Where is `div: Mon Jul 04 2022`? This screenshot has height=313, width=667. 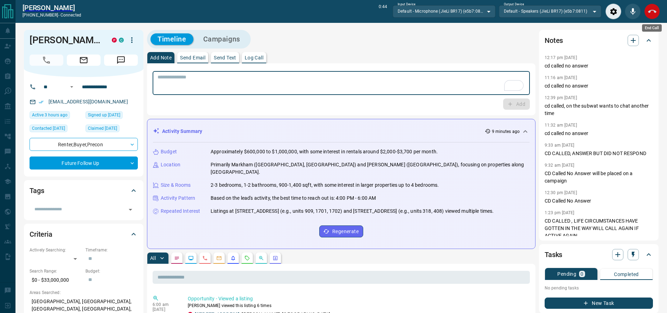 div: Mon Jul 04 2022 is located at coordinates (111, 129).